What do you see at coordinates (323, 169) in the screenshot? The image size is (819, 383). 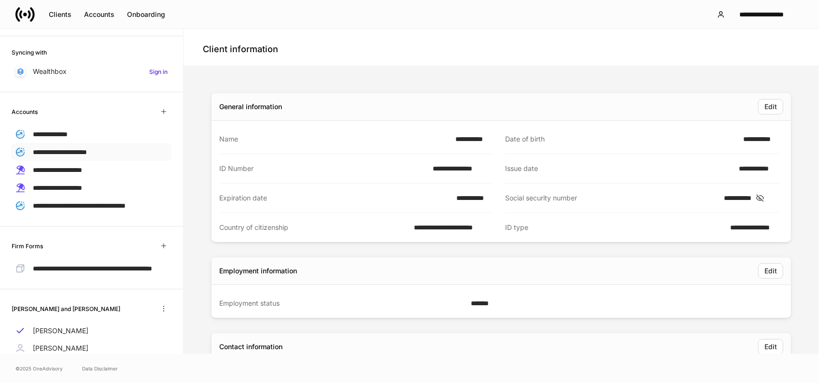 I see `div: ID Number` at bounding box center [323, 169].